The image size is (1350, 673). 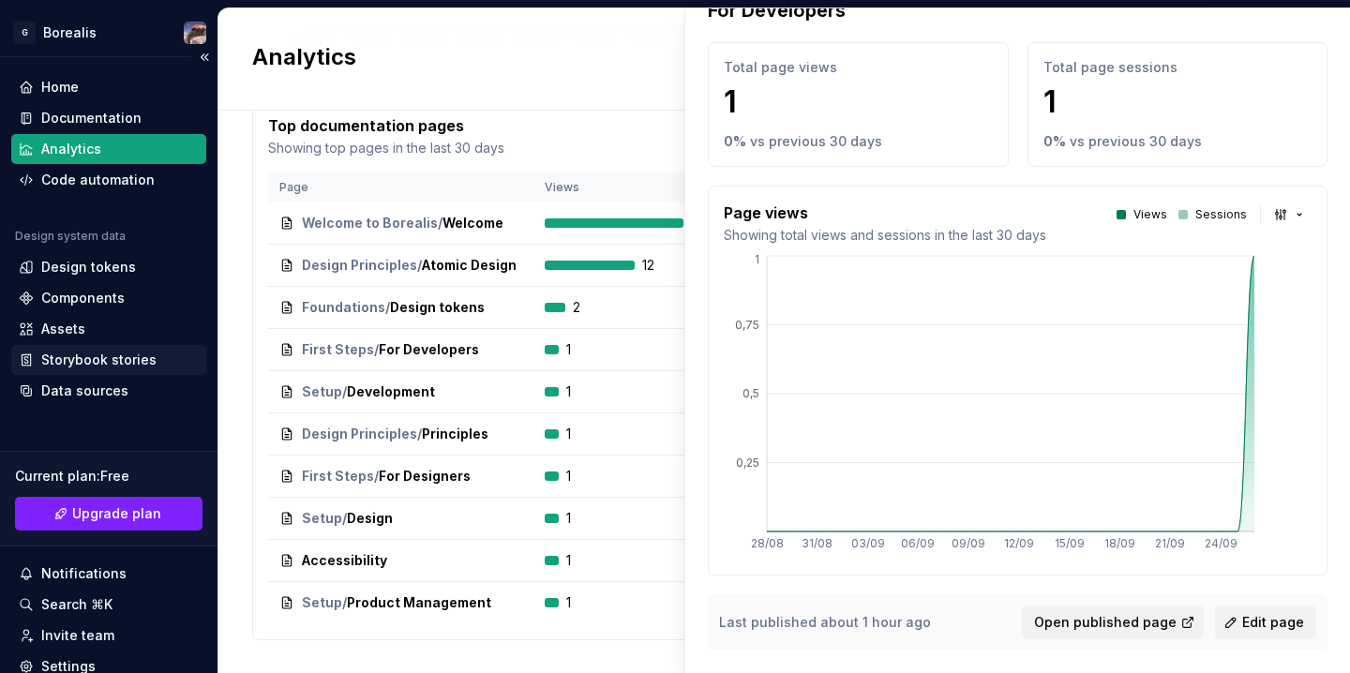 I want to click on p: Total page views, so click(x=858, y=67).